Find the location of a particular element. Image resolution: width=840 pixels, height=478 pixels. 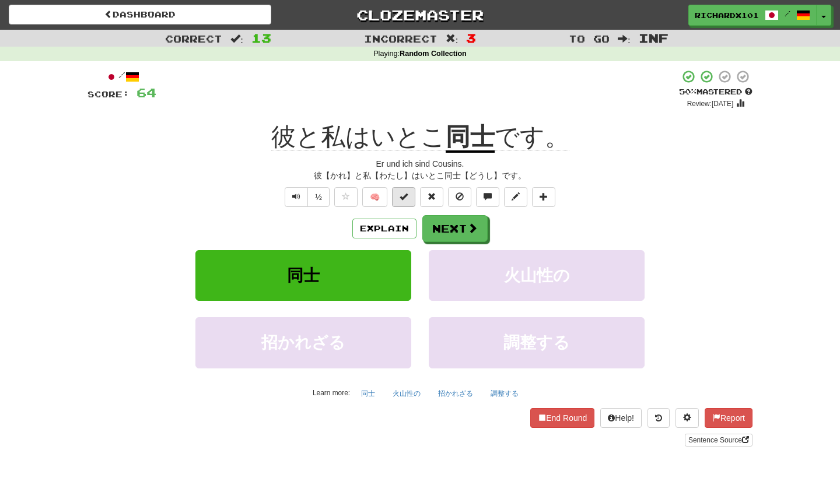

u: 同士 is located at coordinates (470, 138).